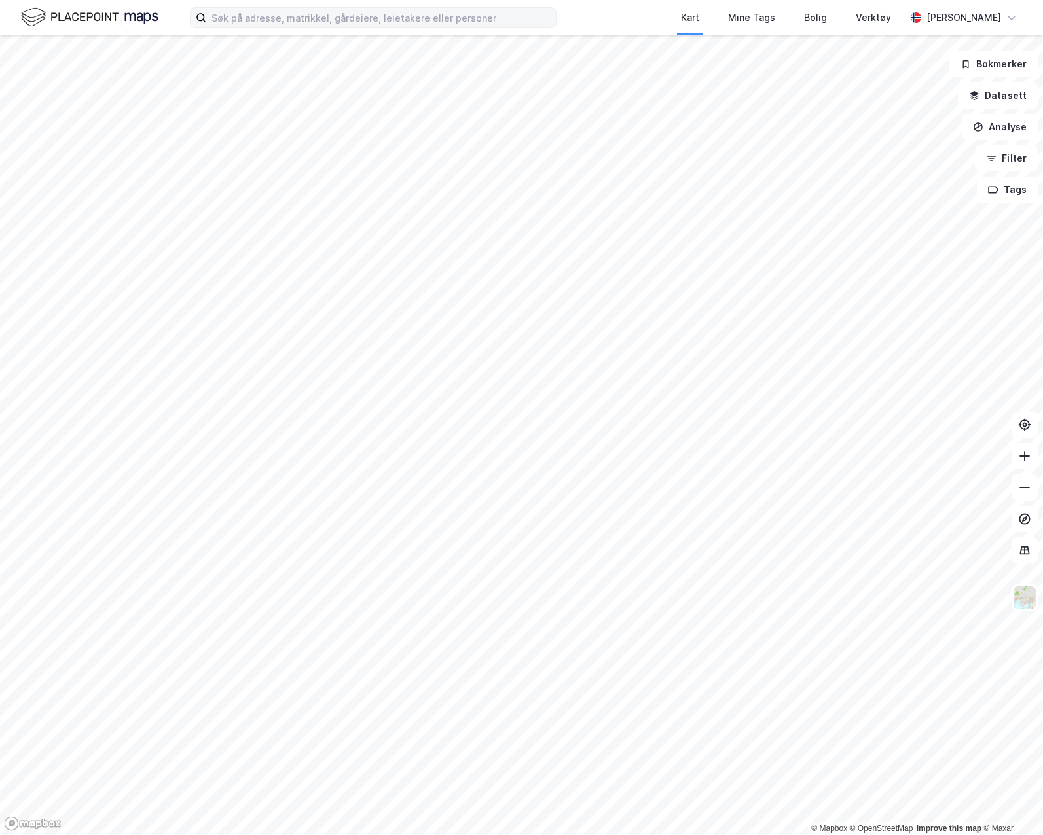  I want to click on div: Mine Tags, so click(752, 18).